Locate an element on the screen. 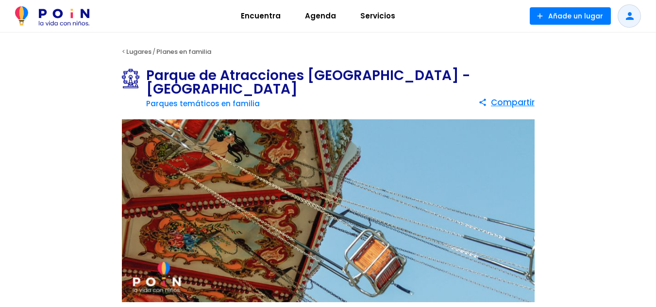  a: Lugares is located at coordinates (139, 51).